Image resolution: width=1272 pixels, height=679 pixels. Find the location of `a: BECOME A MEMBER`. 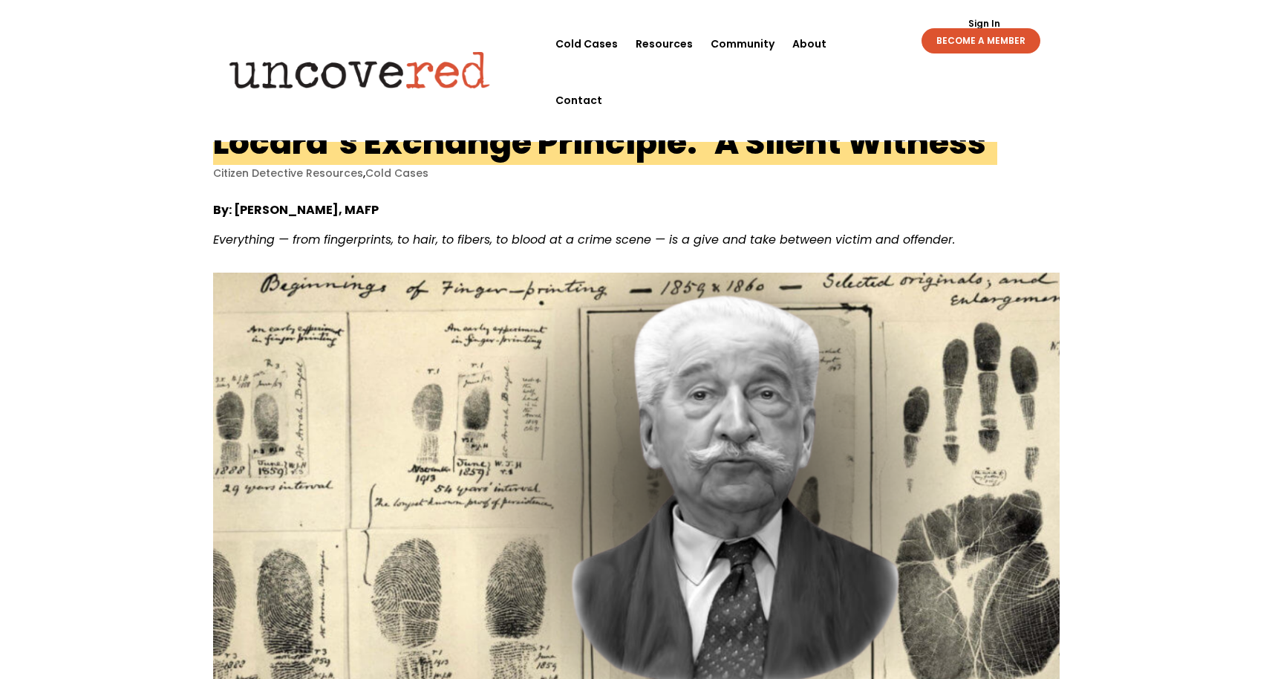

a: BECOME A MEMBER is located at coordinates (981, 41).